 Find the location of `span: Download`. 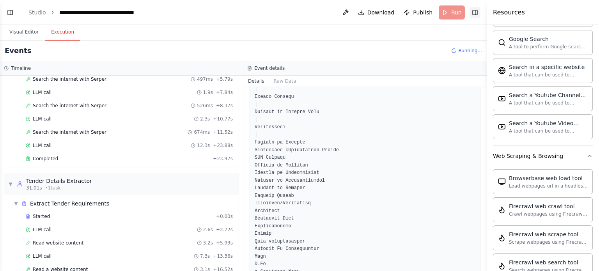

span: Download is located at coordinates (381, 12).